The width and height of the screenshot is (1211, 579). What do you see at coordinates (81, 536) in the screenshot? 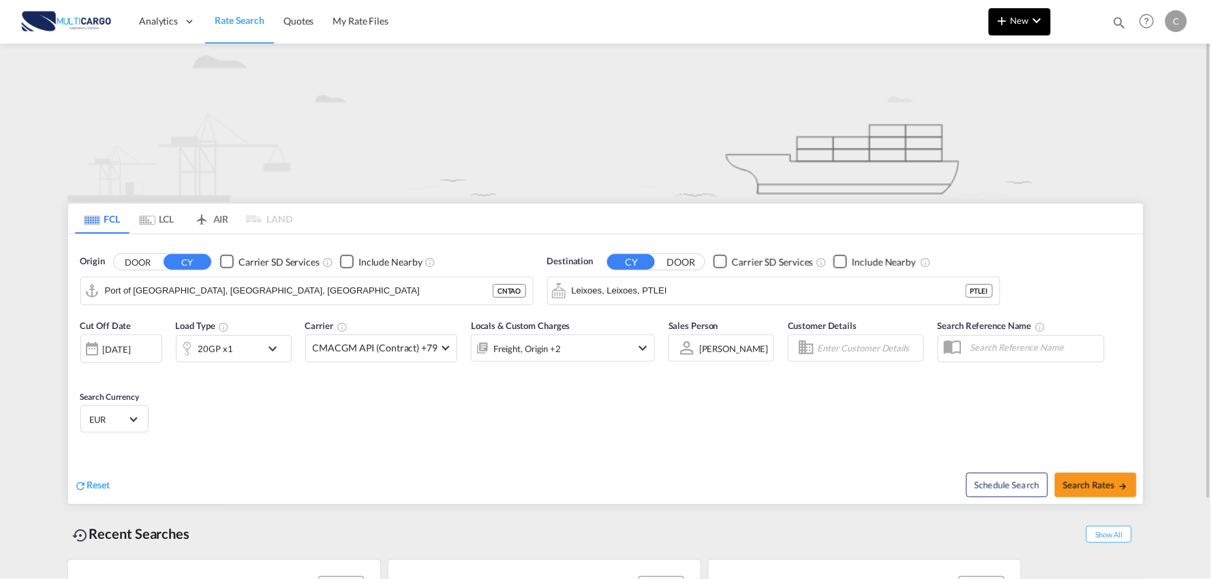
I see `md-icon: icon-backup-restore` at bounding box center [81, 536].